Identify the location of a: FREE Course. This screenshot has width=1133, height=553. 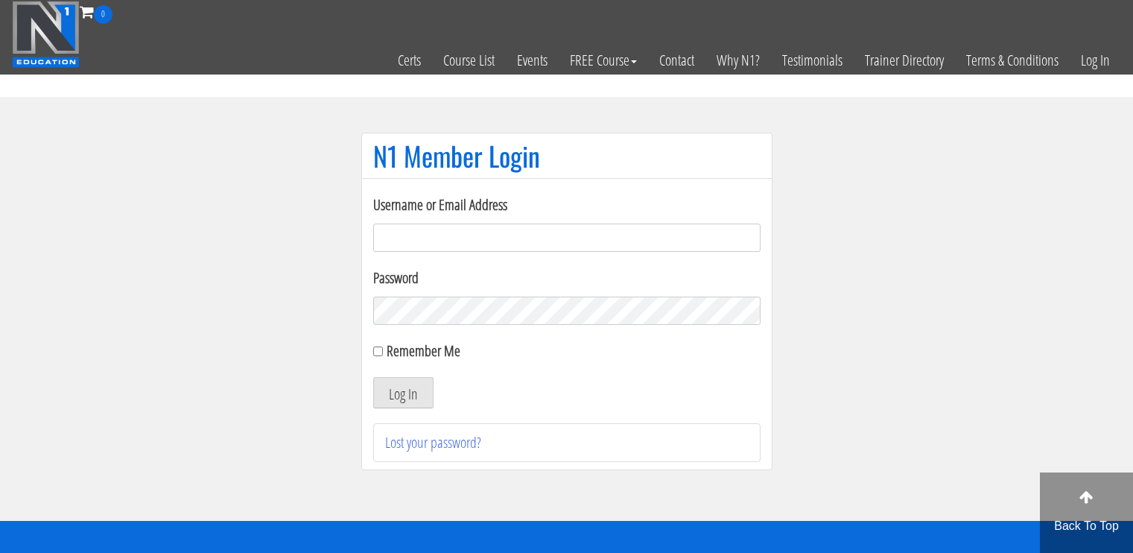
(603, 60).